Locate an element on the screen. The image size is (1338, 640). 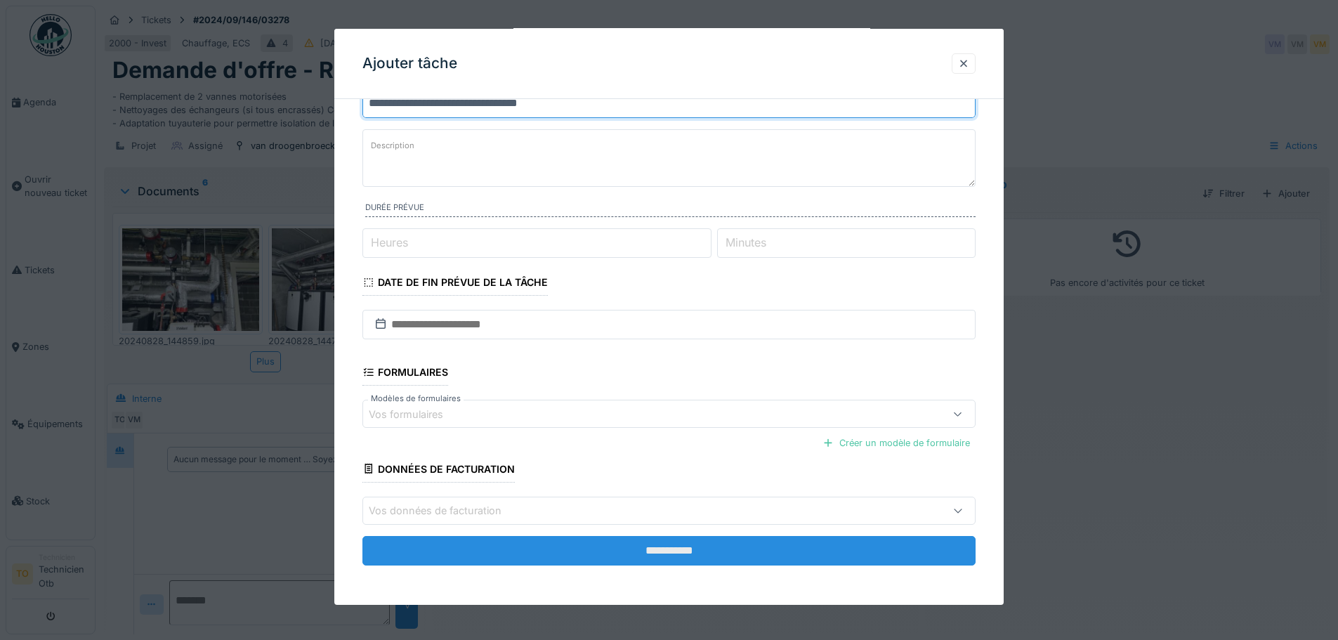
h3: Ajouter tâche is located at coordinates (409, 63).